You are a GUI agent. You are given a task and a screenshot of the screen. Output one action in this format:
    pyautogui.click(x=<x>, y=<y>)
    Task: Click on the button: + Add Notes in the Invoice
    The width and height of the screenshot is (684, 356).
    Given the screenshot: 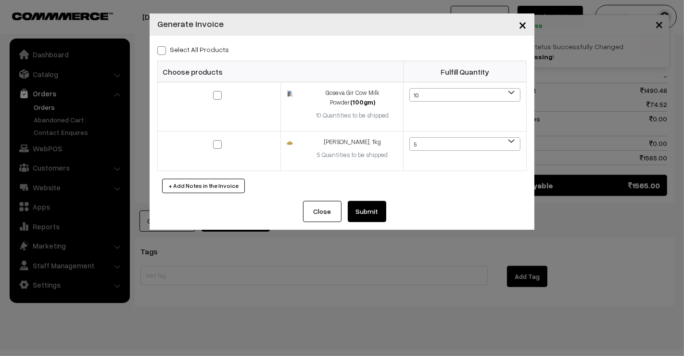 What is the action you would take?
    pyautogui.click(x=204, y=186)
    